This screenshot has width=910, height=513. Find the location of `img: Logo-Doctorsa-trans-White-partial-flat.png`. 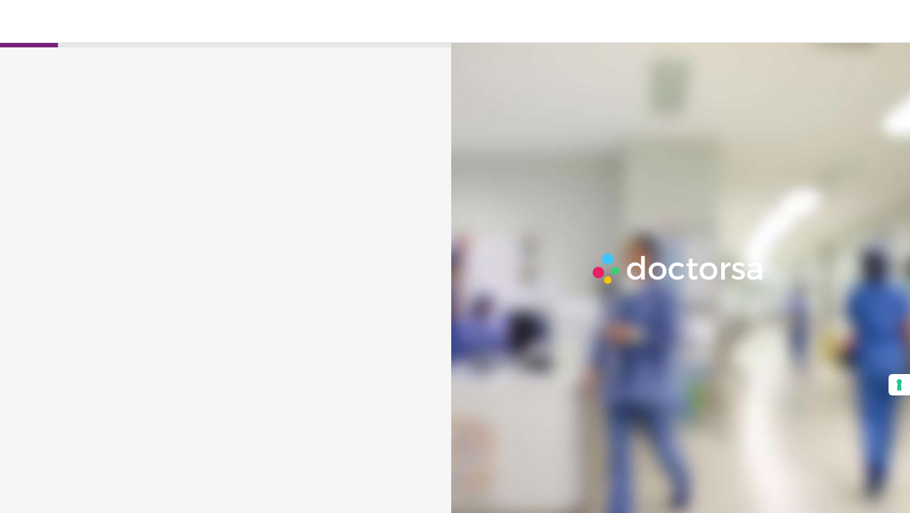

img: Logo-Doctorsa-trans-White-partial-flat.png is located at coordinates (679, 269).